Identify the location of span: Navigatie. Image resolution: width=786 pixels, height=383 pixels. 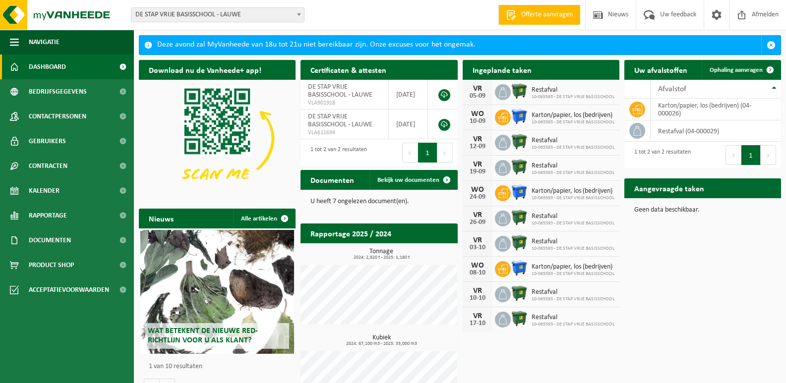
(44, 42).